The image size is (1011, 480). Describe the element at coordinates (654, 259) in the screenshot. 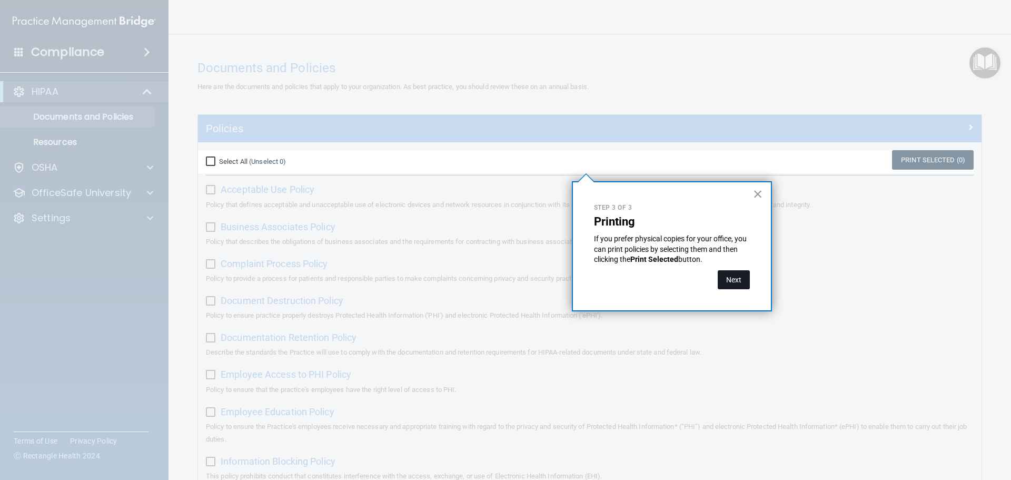

I see `strong: Print Selected` at that location.